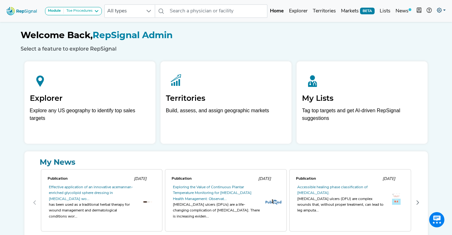  Describe the element at coordinates (124, 11) in the screenshot. I see `span: All types` at that location.